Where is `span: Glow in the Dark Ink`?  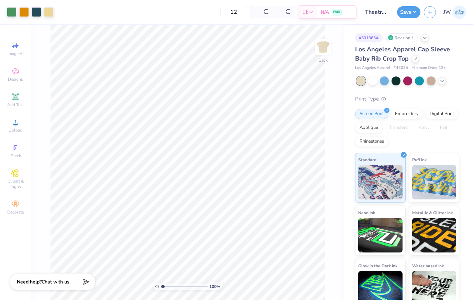
span: Glow in the Dark Ink is located at coordinates (378, 265).